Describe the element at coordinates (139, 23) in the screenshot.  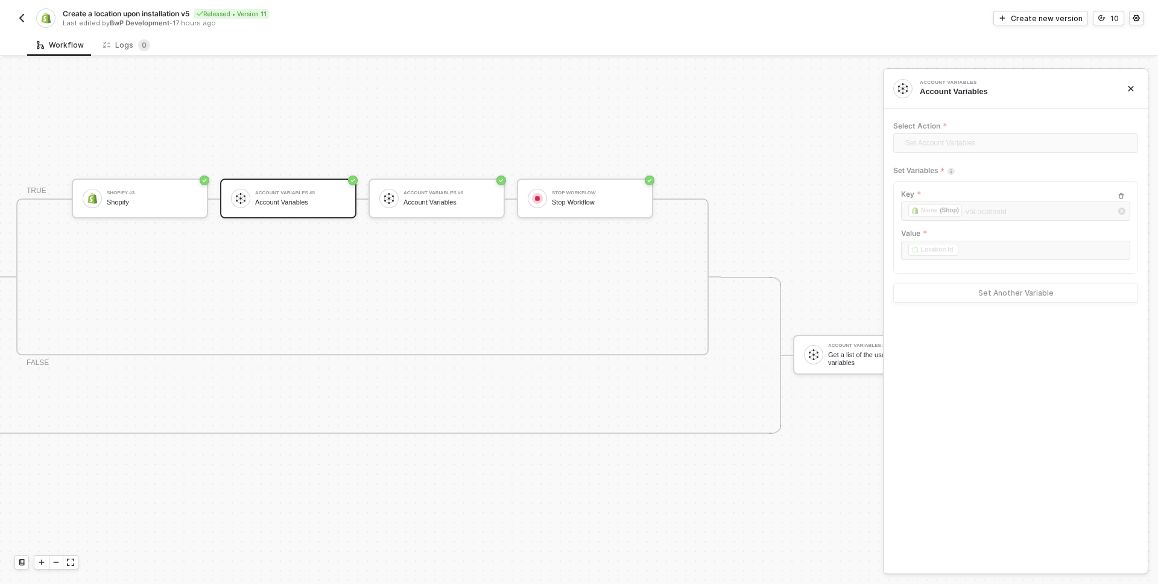
I see `span: BwP Development` at that location.